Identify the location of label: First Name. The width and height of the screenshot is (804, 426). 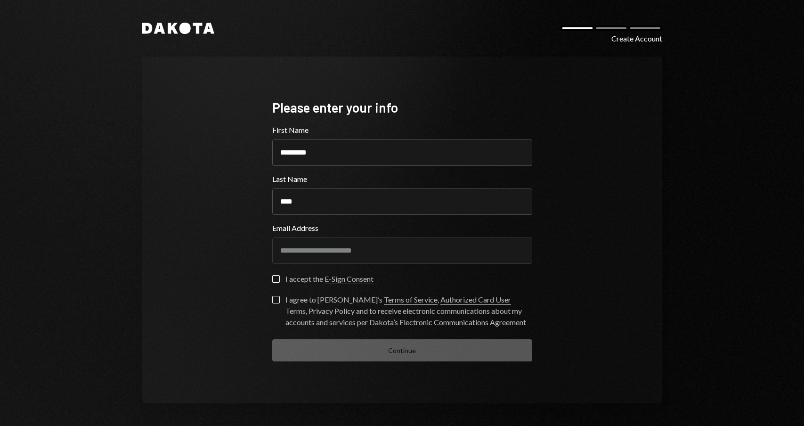
(402, 130).